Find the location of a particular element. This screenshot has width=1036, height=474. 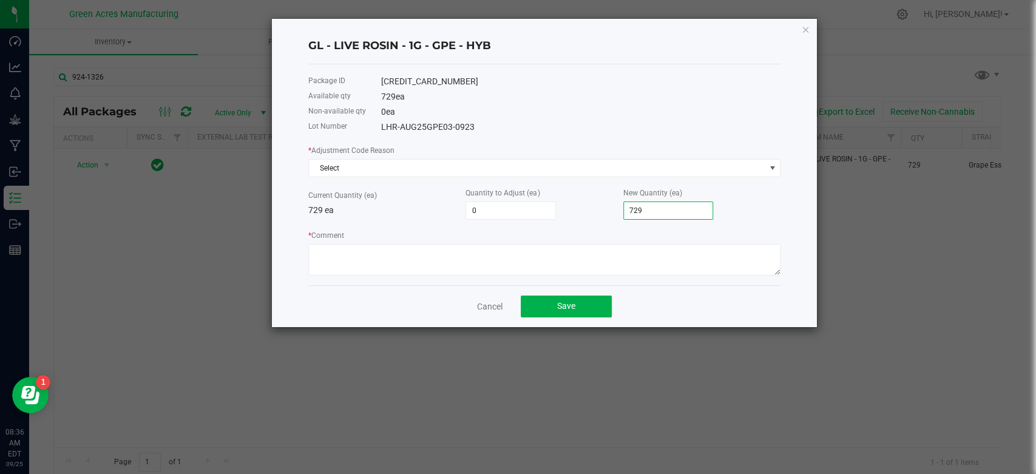

div: 729 is located at coordinates (581, 96).